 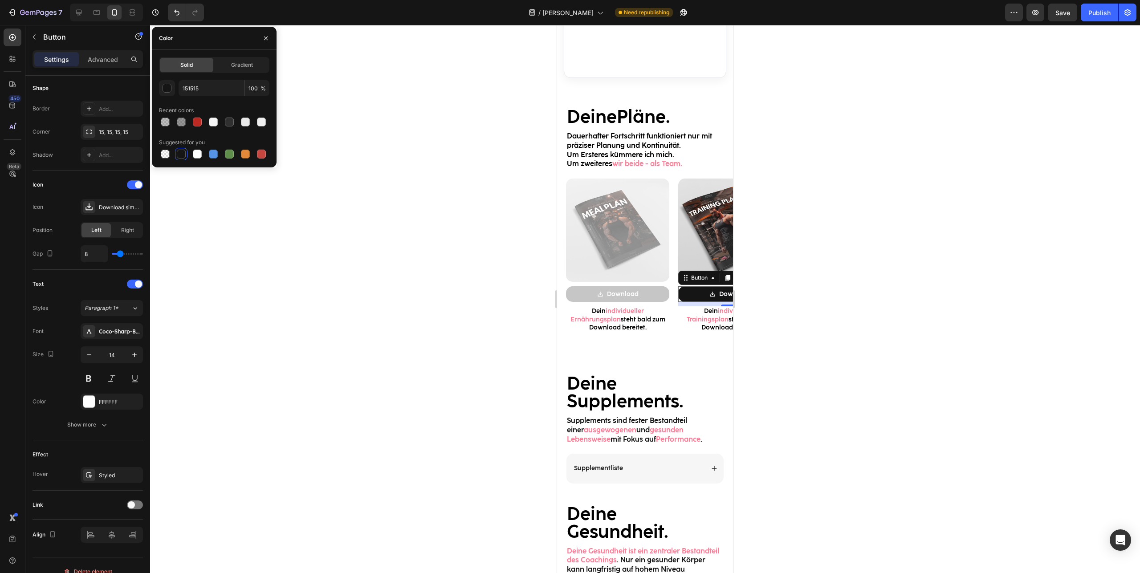 I want to click on div: Publish, so click(x=1099, y=12).